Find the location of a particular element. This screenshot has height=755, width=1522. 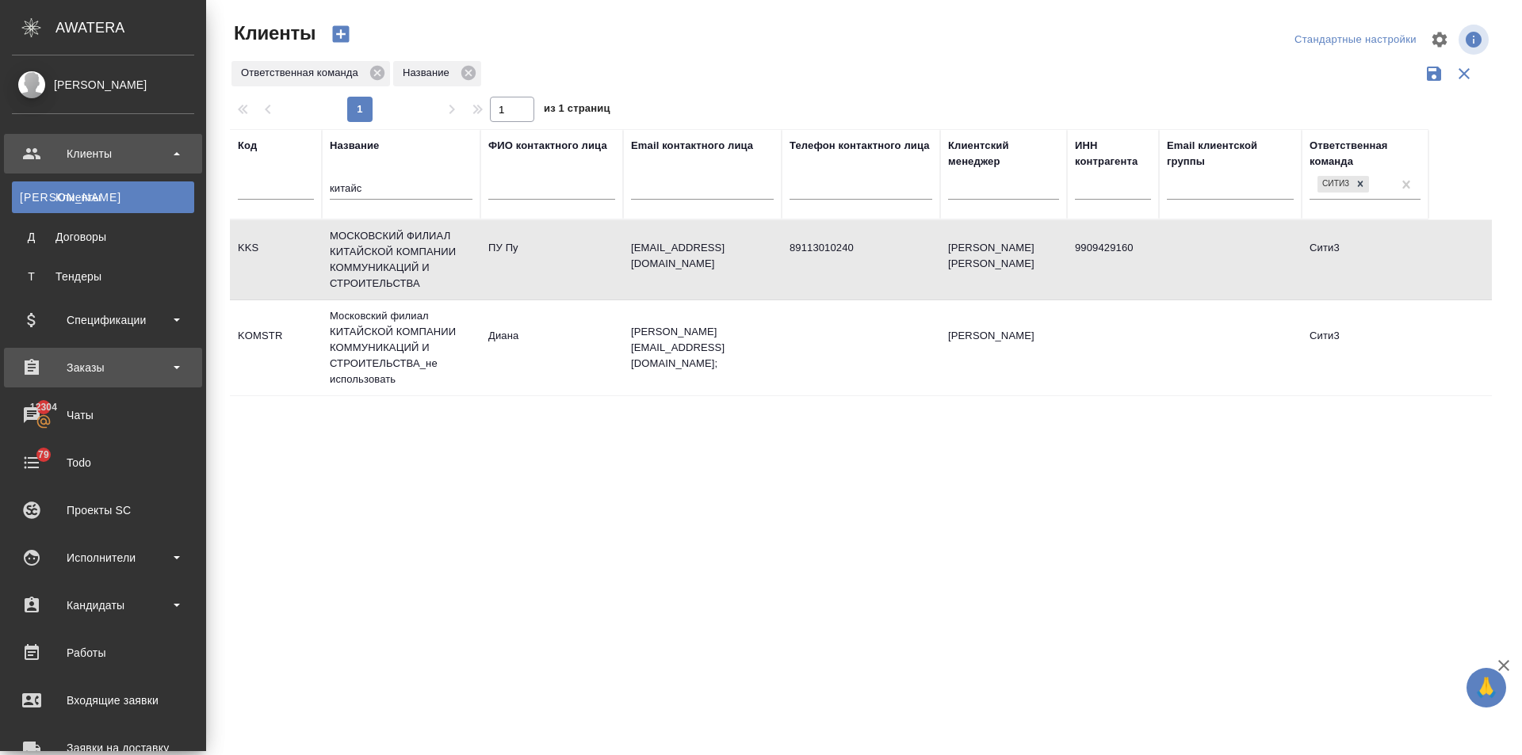

div: Тендеры is located at coordinates (103, 277).